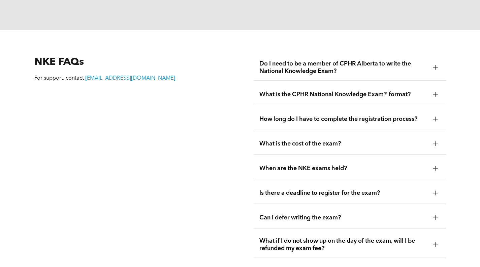  I want to click on span: For support, contact, so click(59, 78).